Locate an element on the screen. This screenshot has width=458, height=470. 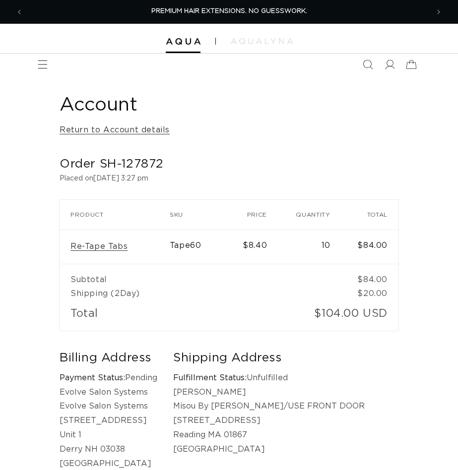
strong: Payment Status: is located at coordinates (92, 378).